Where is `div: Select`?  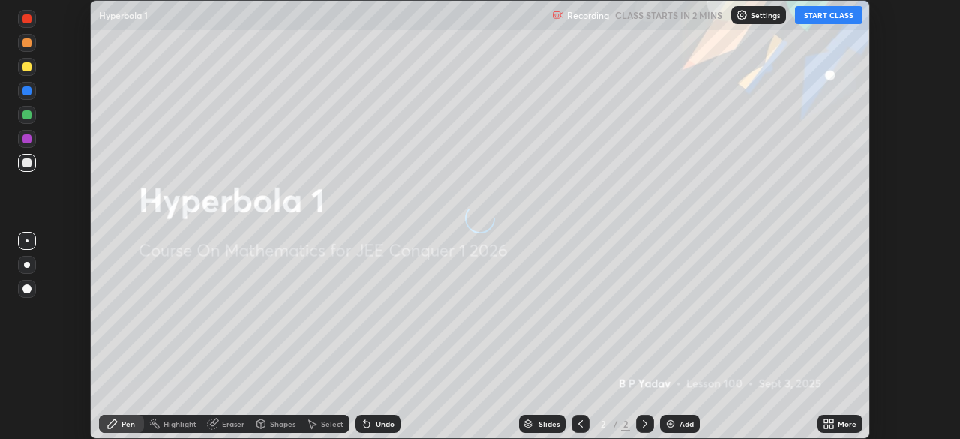 div: Select is located at coordinates (332, 424).